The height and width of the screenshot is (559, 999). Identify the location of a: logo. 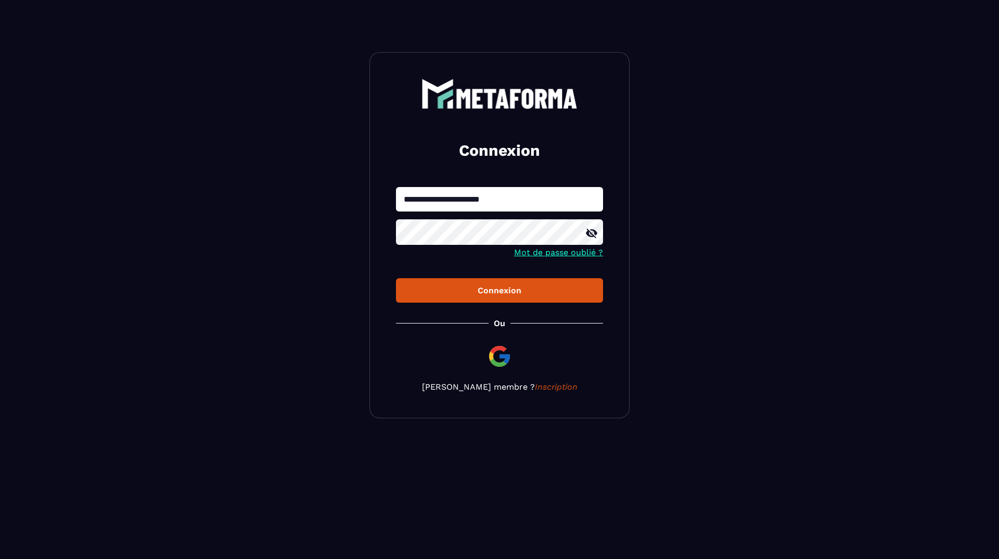
(500, 94).